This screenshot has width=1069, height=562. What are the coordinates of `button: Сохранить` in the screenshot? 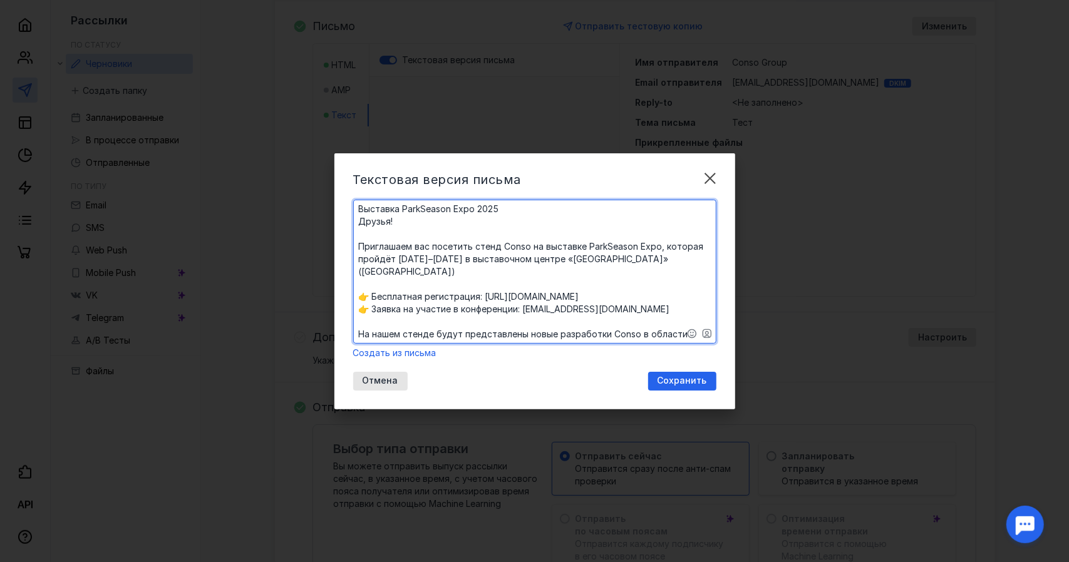 It's located at (682, 381).